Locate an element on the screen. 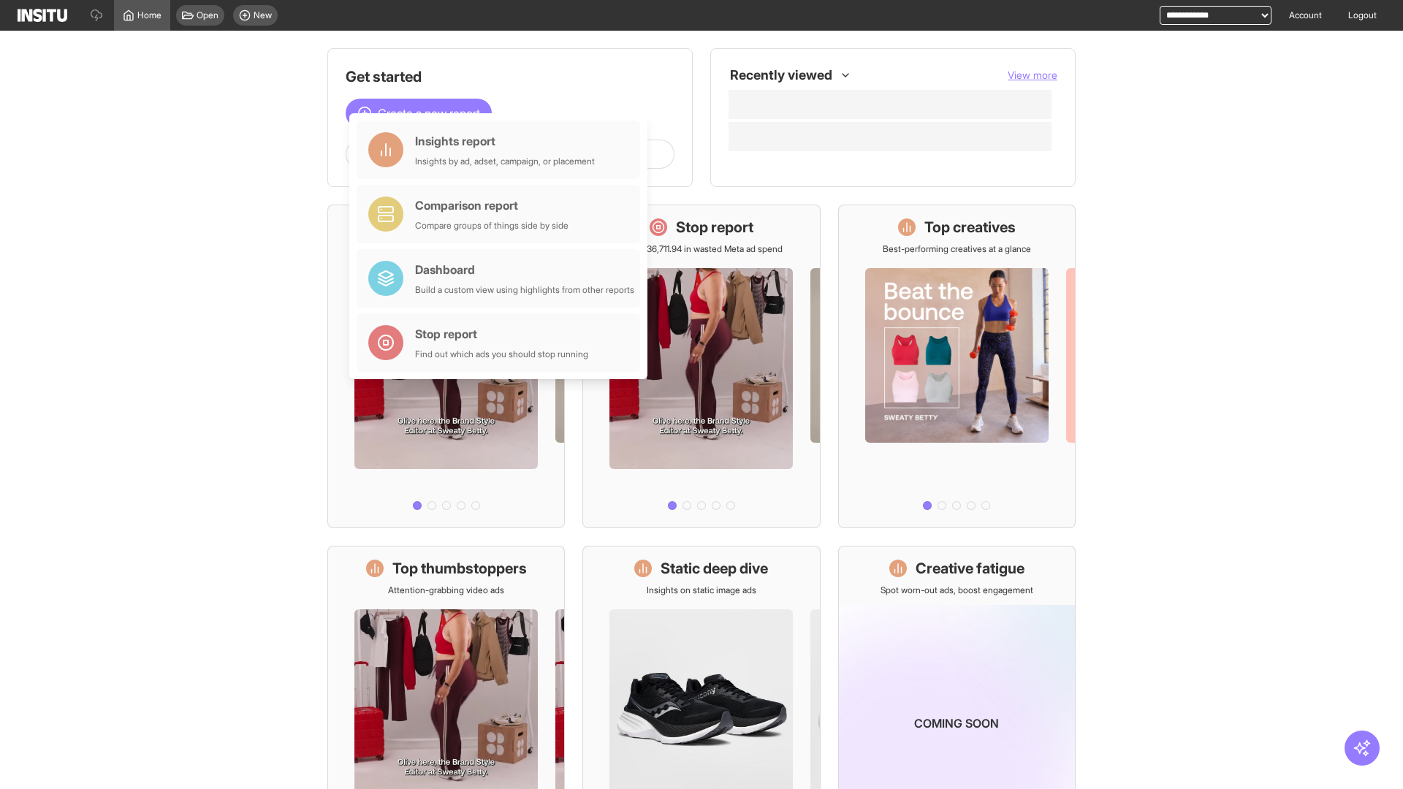  a: What's live nowSee all active ads instantly is located at coordinates (446, 366).